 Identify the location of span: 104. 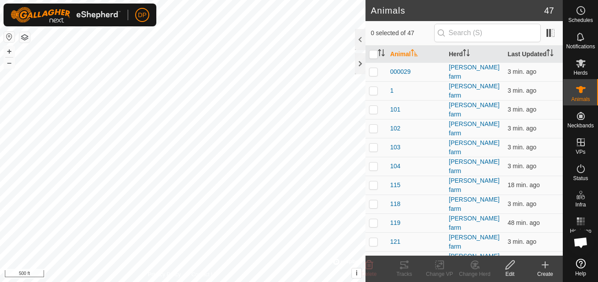
(395, 166).